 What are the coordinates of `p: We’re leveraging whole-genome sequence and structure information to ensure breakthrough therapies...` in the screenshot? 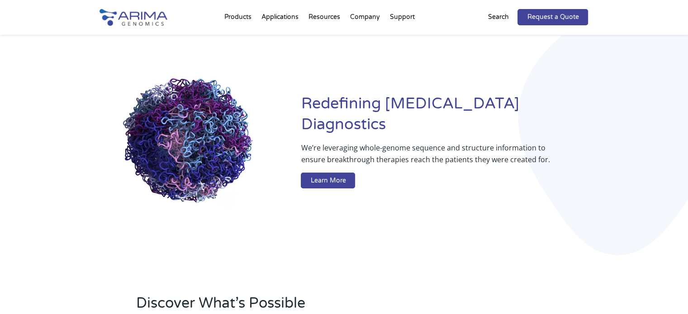 It's located at (426, 157).